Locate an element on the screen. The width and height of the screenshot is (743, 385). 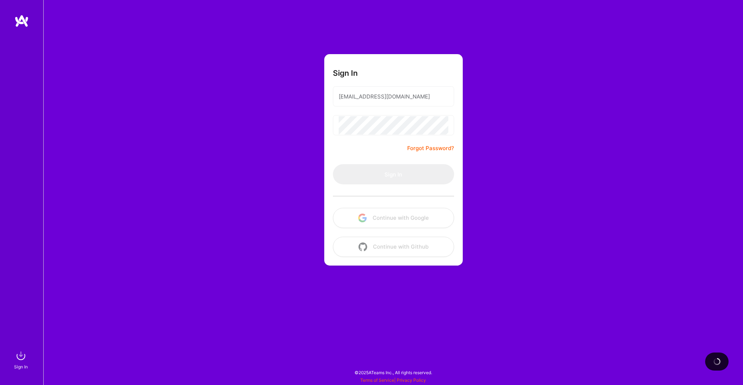
a: Privacy Policy is located at coordinates (411, 380).